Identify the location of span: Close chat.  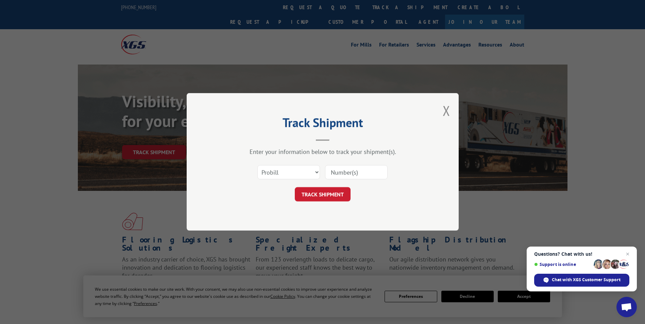
(628, 254).